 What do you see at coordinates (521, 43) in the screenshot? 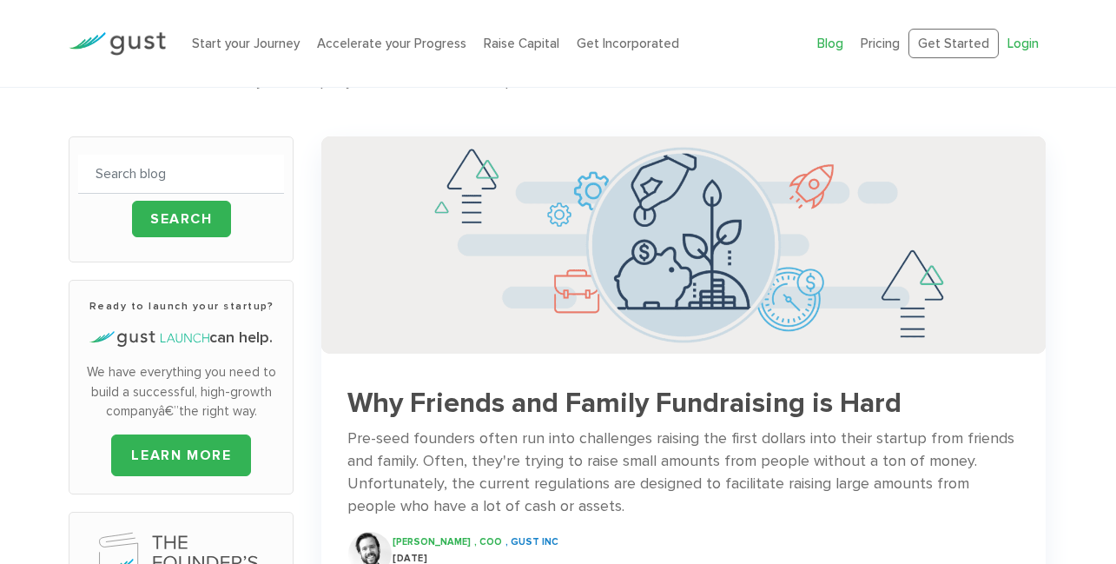
I see `a: Raise Capital` at bounding box center [521, 43].